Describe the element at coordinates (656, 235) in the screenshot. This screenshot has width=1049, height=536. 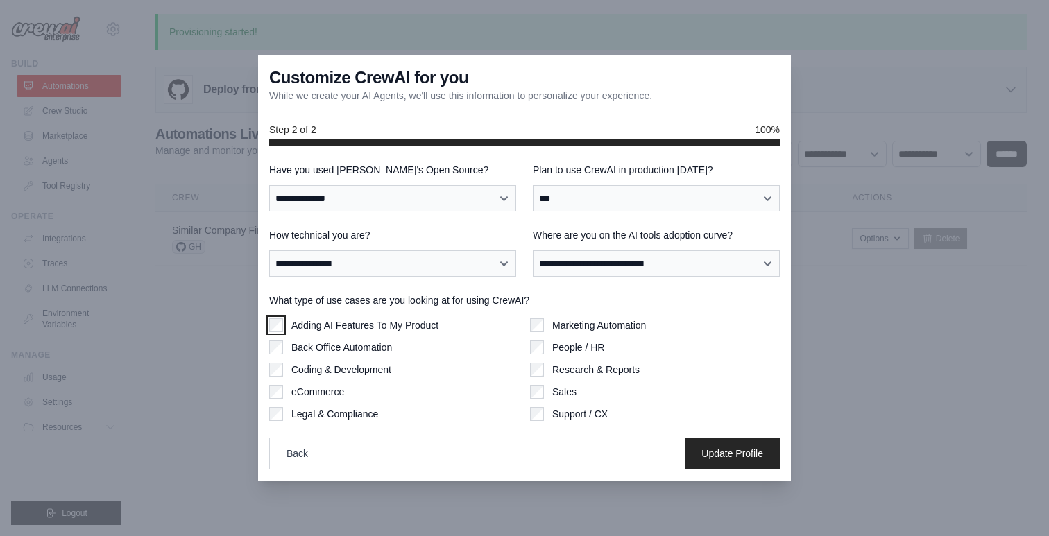
I see `label: Where are you on the AI tools adoption curve?` at that location.